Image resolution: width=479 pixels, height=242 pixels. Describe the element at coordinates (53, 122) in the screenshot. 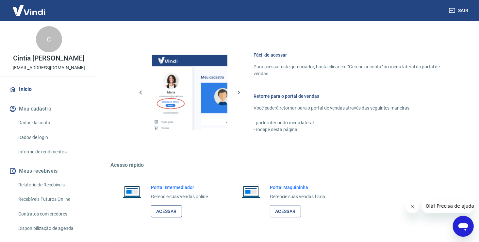

I see `a: Dados da conta` at that location.